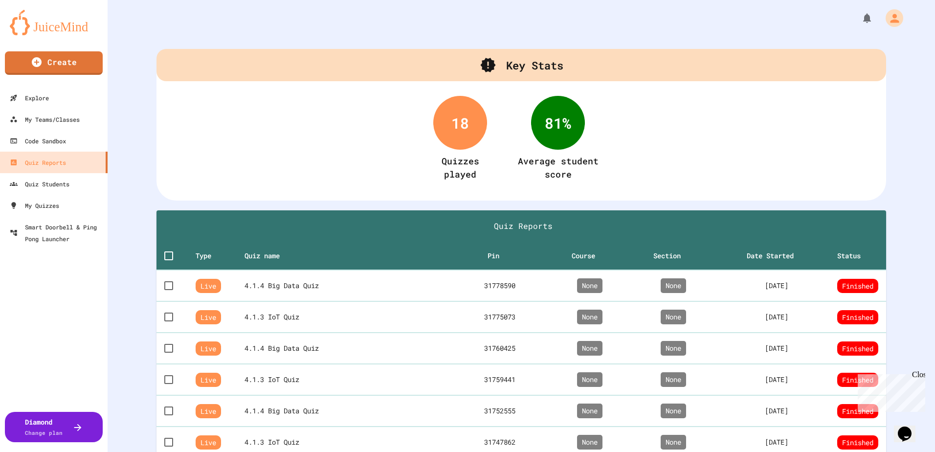  Describe the element at coordinates (521, 65) in the screenshot. I see `div: Key Stats` at that location.